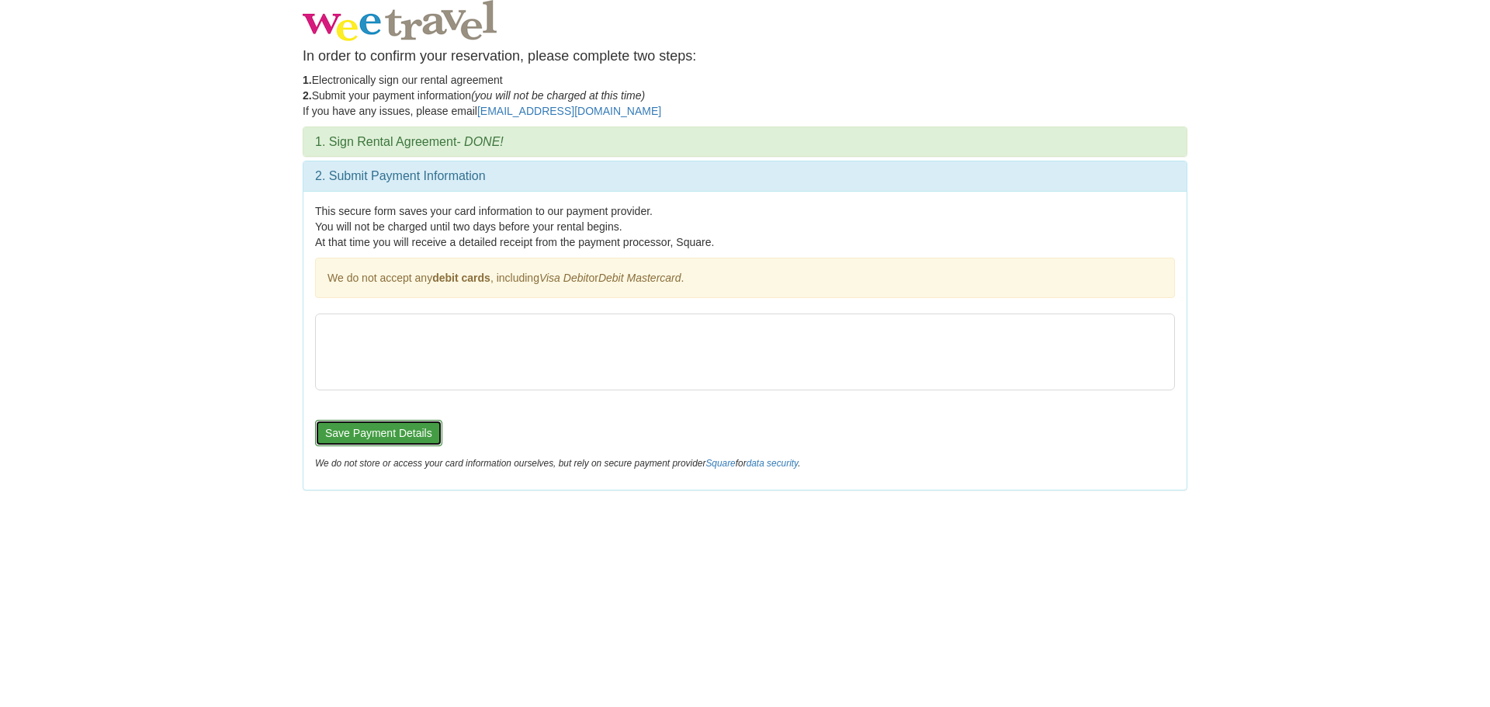  I want to click on p: Electronically sign our rental agreement Submit your payment information If you have any issues, ..., so click(745, 95).